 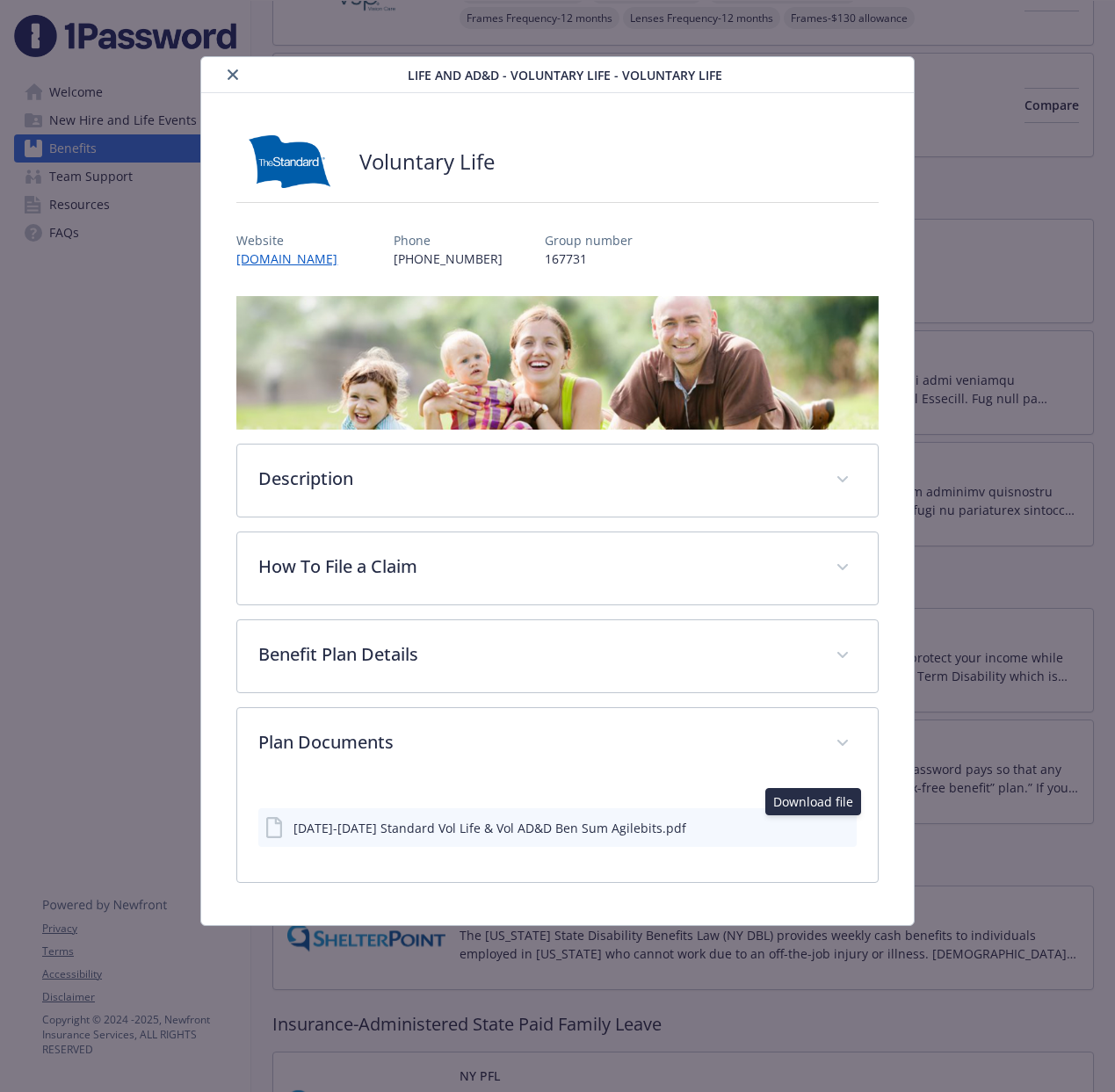 What do you see at coordinates (813, 828) in the screenshot?
I see `button: download file` at bounding box center [813, 828].